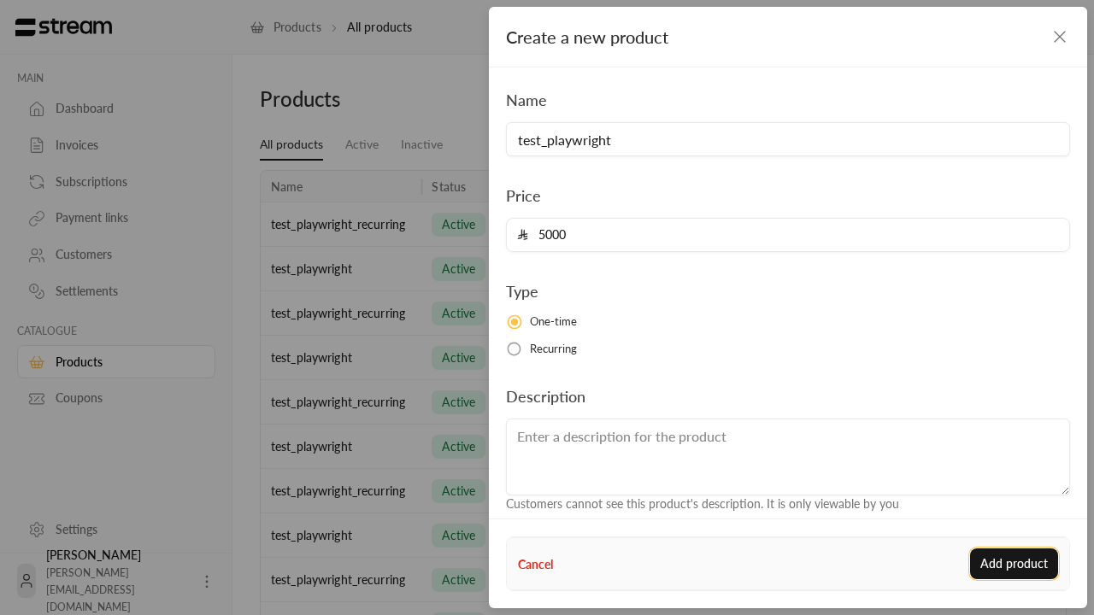 The height and width of the screenshot is (615, 1094). Describe the element at coordinates (793, 235) in the screenshot. I see `input: Enter the price for the product` at that location.